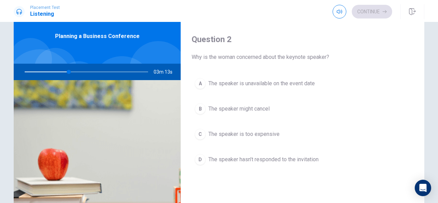 Image resolution: width=438 pixels, height=203 pixels. What do you see at coordinates (166, 72) in the screenshot?
I see `span: 03m 13s` at bounding box center [166, 72].